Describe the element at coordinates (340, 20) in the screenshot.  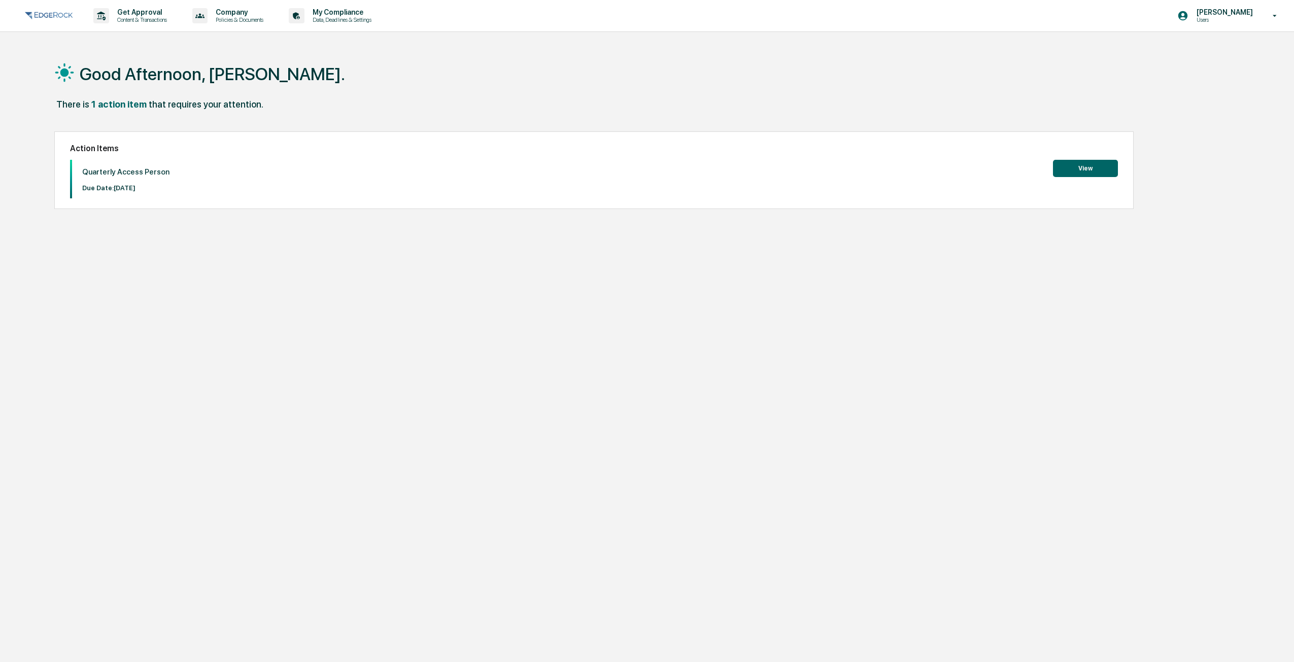
I see `p: Data, Deadlines & Settings` at that location.